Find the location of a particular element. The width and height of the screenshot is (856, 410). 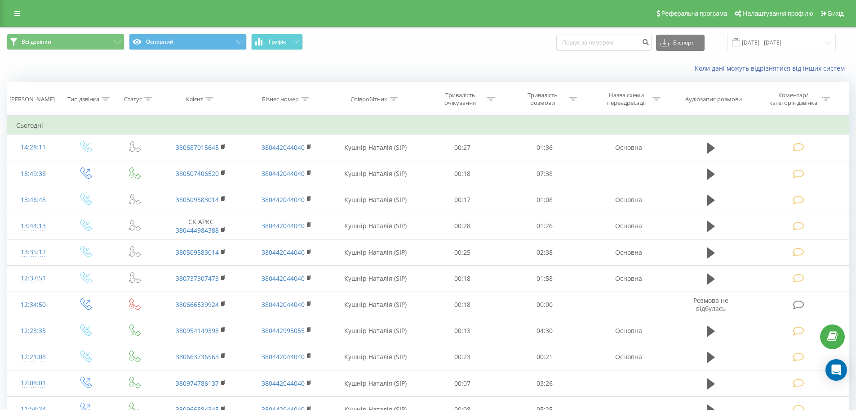

div: 12:23:35 is located at coordinates (33, 330).